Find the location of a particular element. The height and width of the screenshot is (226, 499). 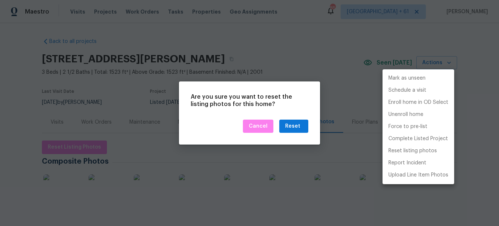

p: Upload Line Item Photos is located at coordinates (418, 175).